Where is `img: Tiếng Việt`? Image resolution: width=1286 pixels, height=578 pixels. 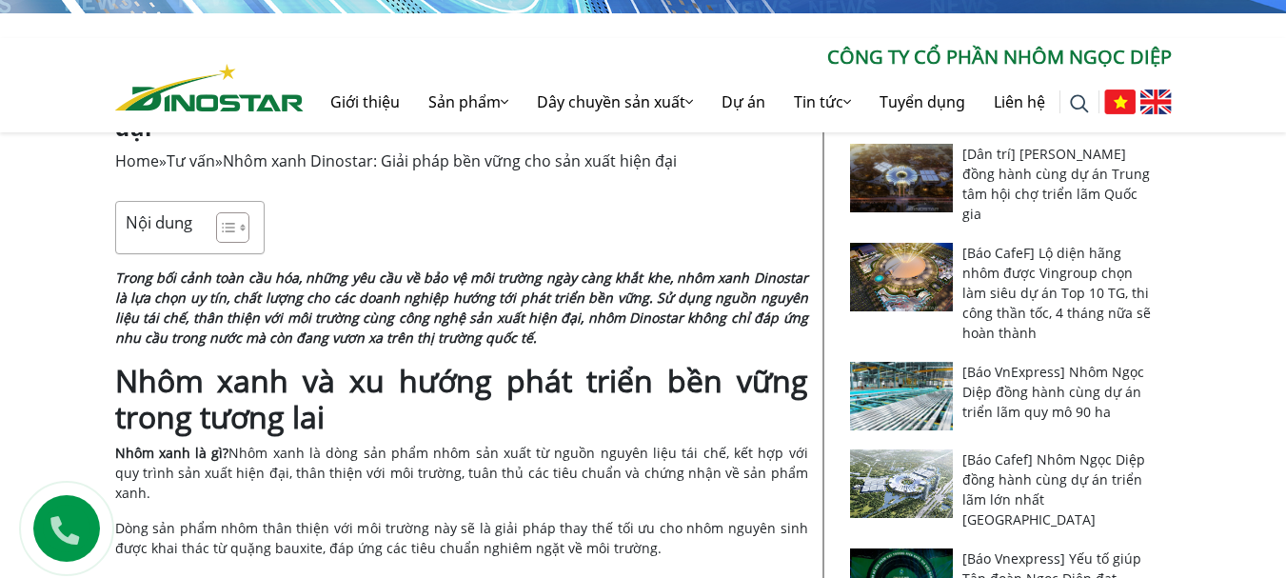 img: Tiếng Việt is located at coordinates (1119, 102).